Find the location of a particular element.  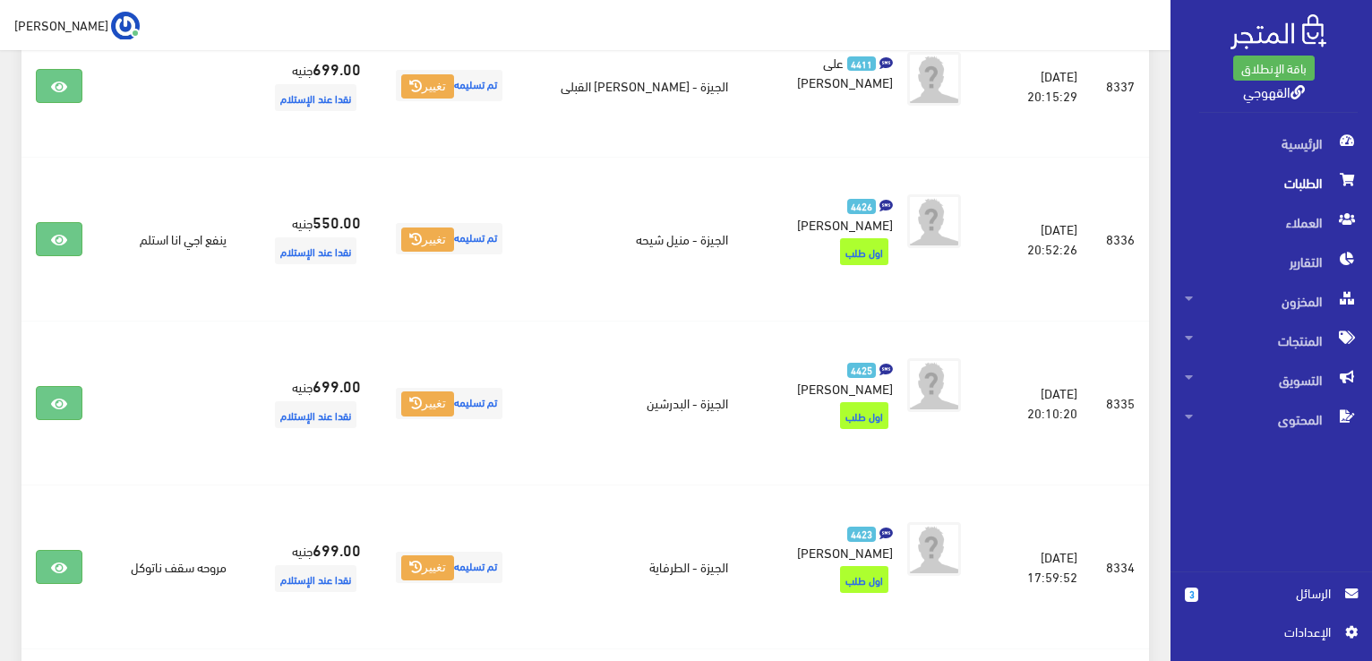

a: التقارير is located at coordinates (1271, 262).